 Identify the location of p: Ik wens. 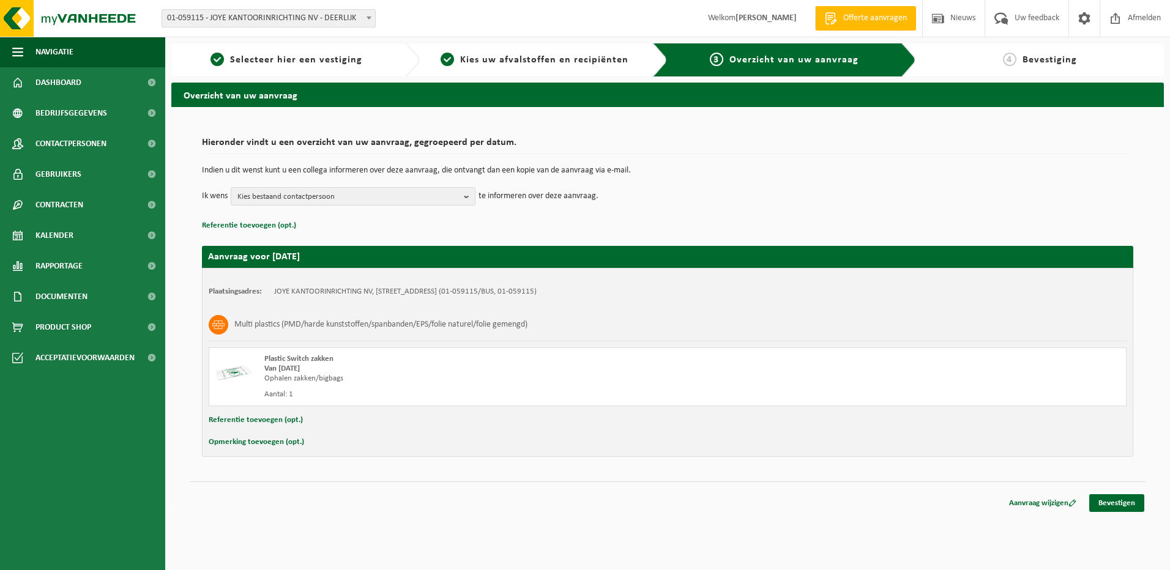
(215, 196).